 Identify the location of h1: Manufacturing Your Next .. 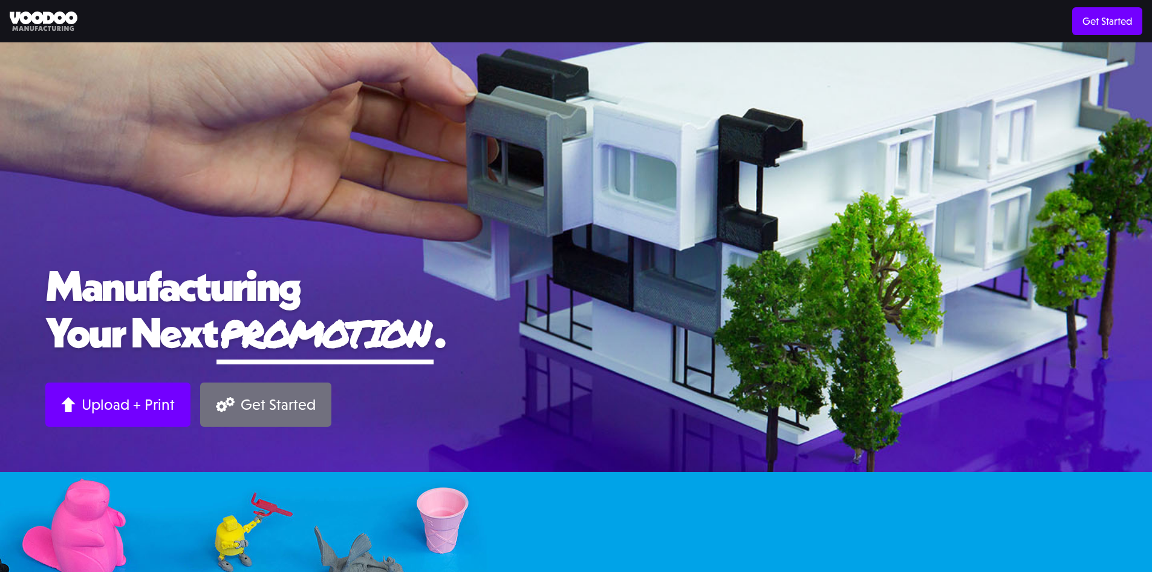
(576, 313).